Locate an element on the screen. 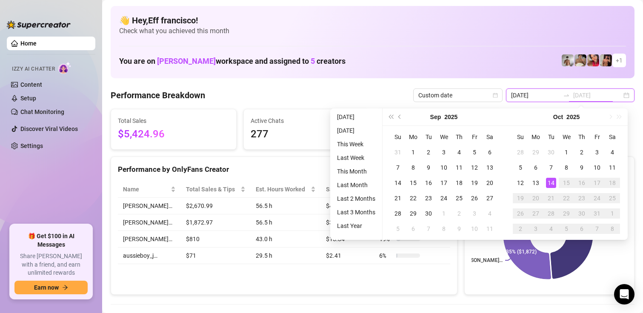 This screenshot has width=643, height=313. td: 2025-09-29 is located at coordinates (535, 152).